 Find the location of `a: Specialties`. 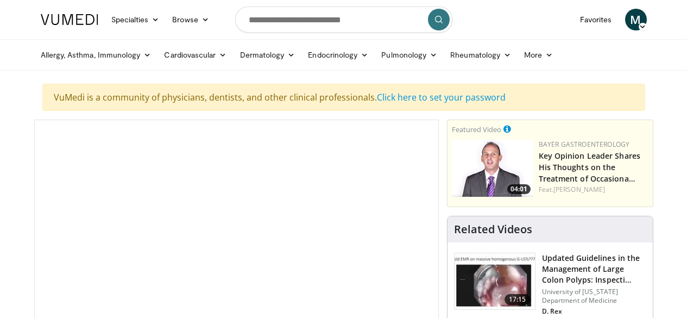

a: Specialties is located at coordinates (135, 20).